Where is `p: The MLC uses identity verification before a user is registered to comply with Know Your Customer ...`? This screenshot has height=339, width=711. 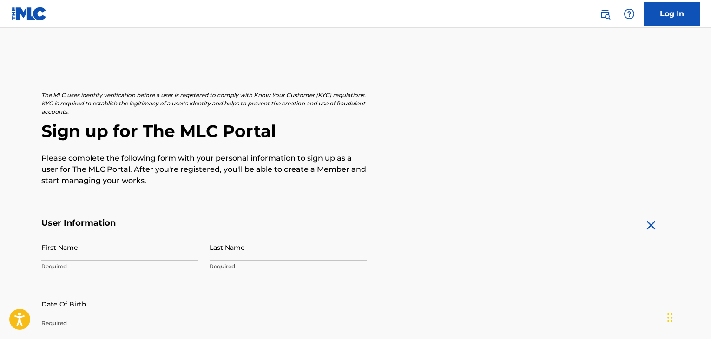
p: The MLC uses identity verification before a user is registered to comply with Know Your Customer ... is located at coordinates (204, 104).